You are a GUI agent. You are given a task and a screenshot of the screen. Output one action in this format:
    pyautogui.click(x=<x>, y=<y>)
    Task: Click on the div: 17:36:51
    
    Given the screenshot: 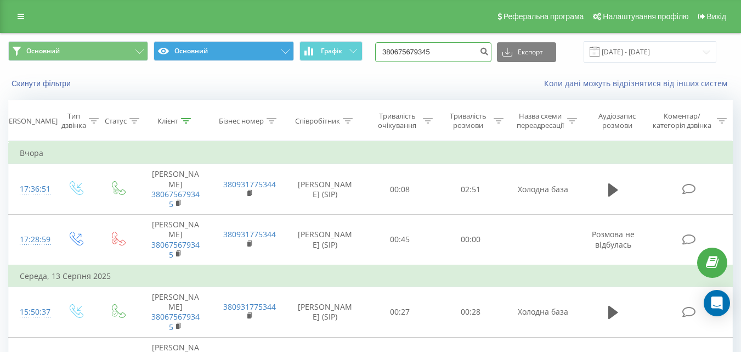 What is the action you would take?
    pyautogui.click(x=31, y=189)
    